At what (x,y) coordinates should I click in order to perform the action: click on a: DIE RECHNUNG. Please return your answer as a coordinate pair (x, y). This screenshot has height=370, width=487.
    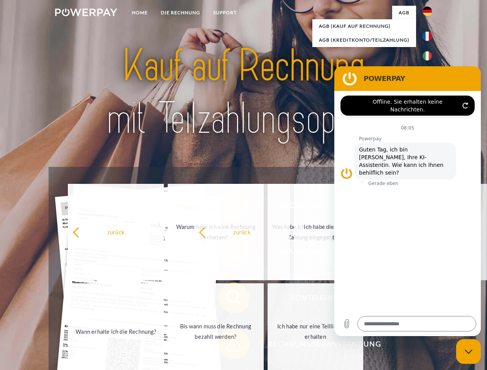
    Looking at the image, I should click on (180, 13).